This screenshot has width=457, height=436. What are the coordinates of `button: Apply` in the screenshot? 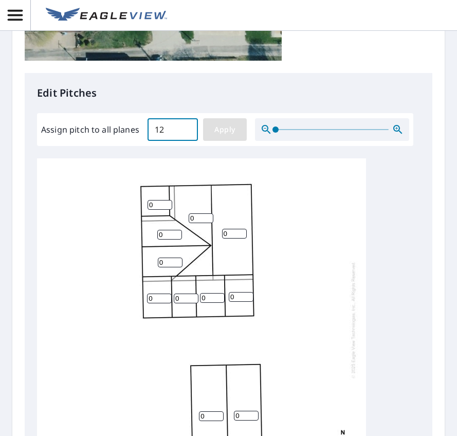 It's located at (224, 129).